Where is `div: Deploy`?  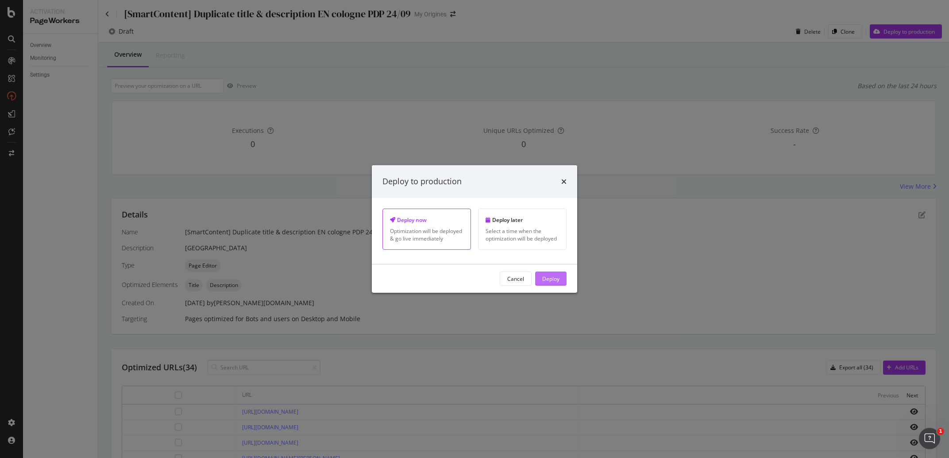
div: Deploy is located at coordinates (550, 278).